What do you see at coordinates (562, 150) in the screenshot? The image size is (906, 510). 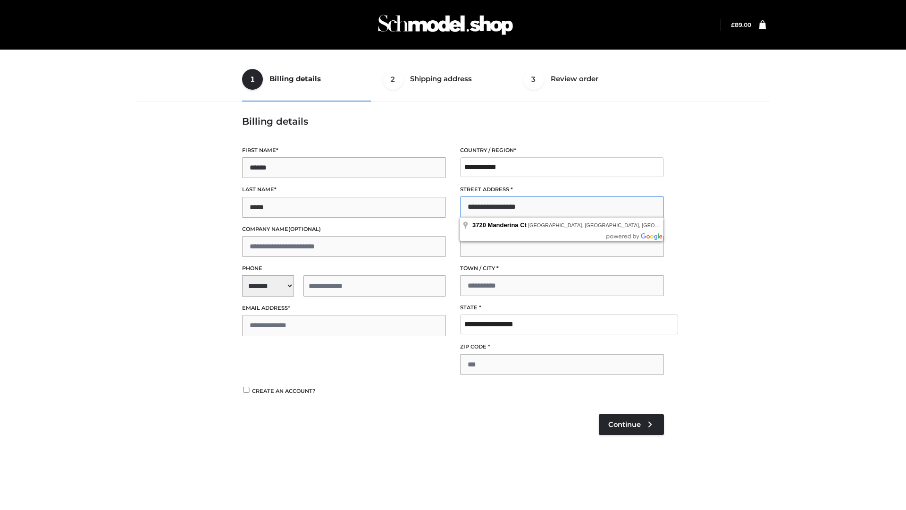 I see `label: Country / Region` at bounding box center [562, 150].